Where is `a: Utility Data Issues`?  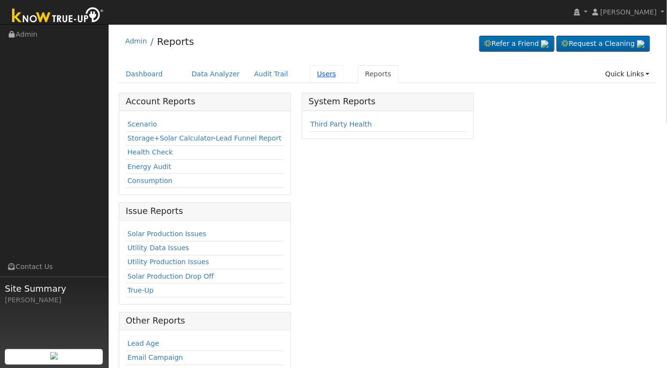
a: Utility Data Issues is located at coordinates (158, 248).